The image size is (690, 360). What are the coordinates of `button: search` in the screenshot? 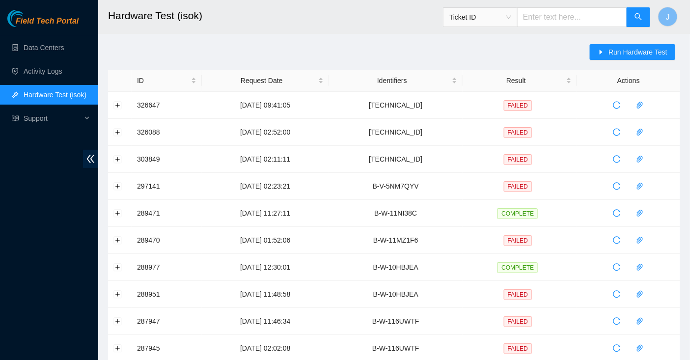 It's located at (638, 17).